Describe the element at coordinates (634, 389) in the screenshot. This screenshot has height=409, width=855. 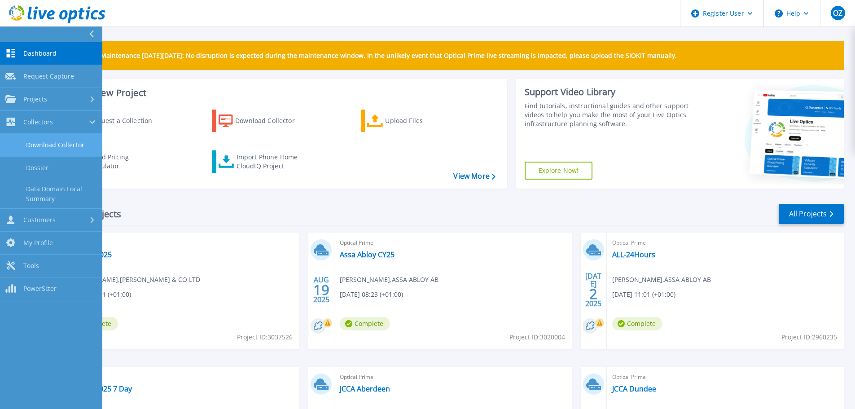
I see `a: JCCA Dundee` at that location.